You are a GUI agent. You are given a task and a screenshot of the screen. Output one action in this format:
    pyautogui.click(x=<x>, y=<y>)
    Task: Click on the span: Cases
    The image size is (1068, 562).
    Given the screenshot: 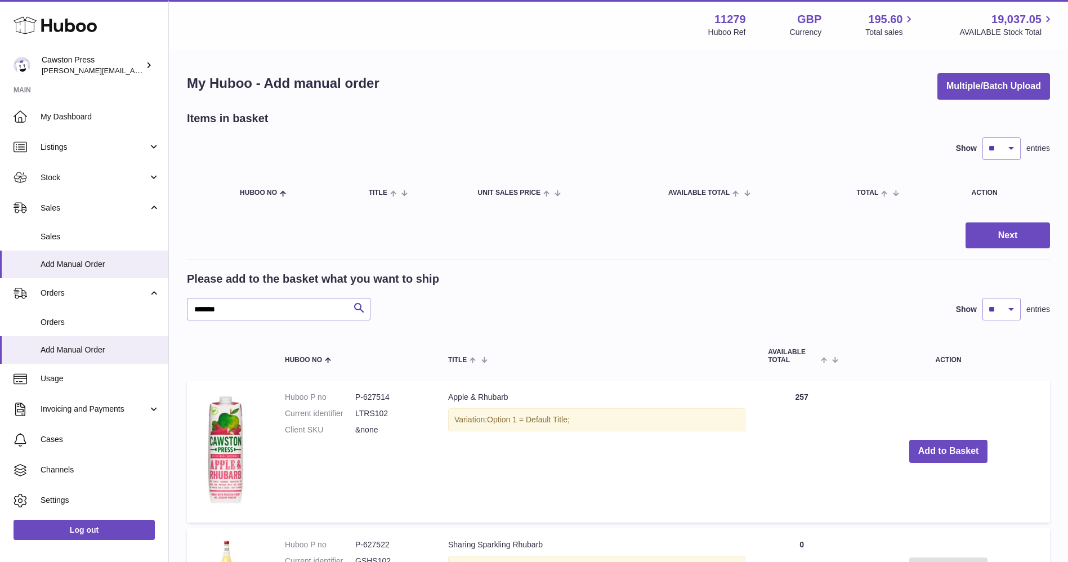 What is the action you would take?
    pyautogui.click(x=100, y=439)
    